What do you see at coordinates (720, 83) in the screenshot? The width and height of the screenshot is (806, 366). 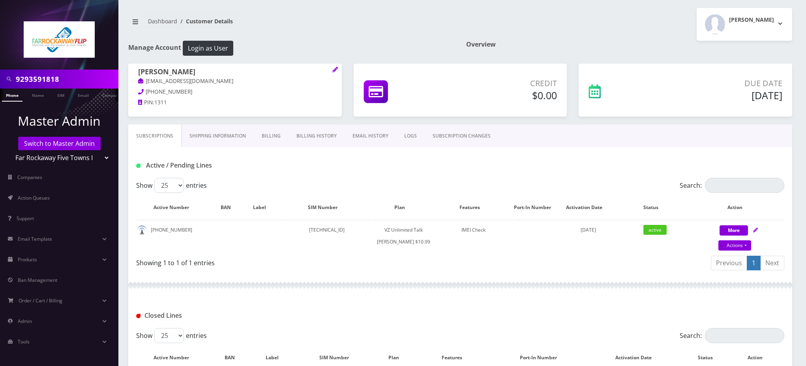 I see `p: Due Date` at bounding box center [720, 83].